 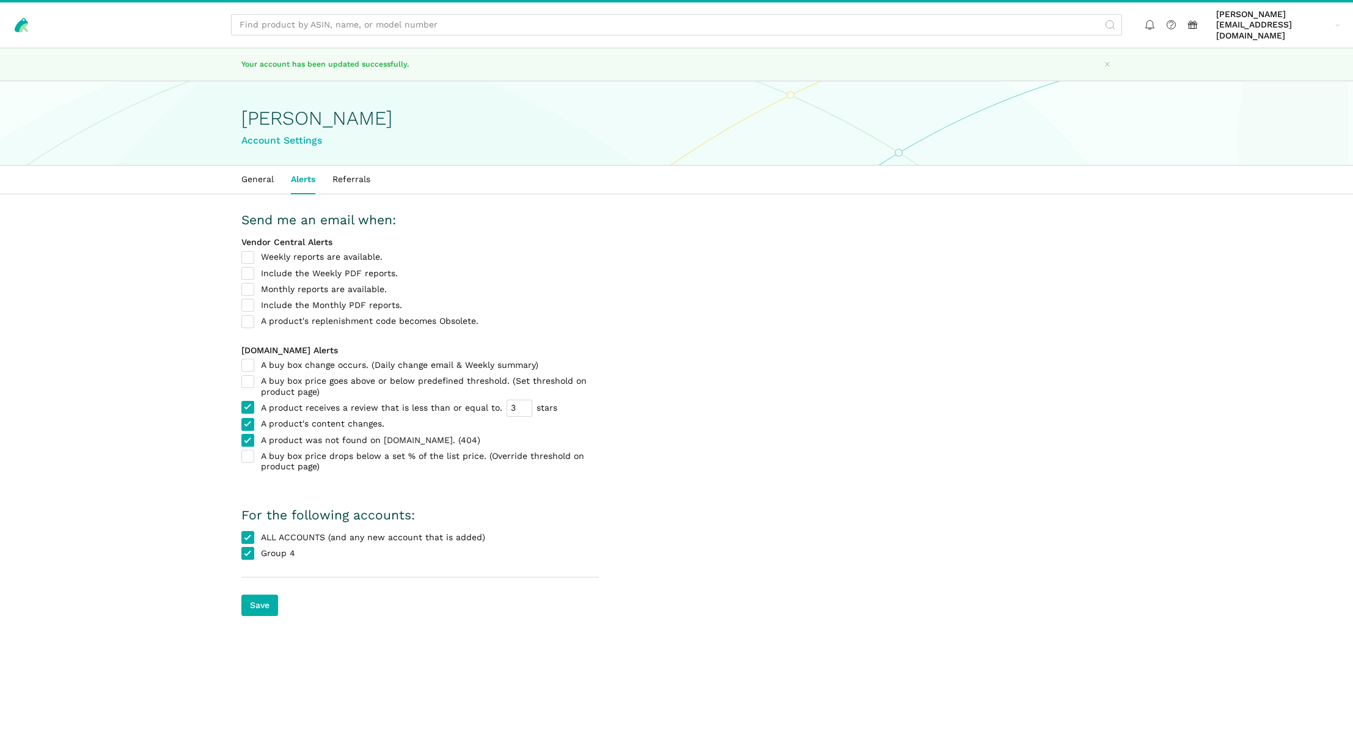 What do you see at coordinates (409, 408) in the screenshot?
I see `span: A product receives a review that is less than or equal to.` at bounding box center [409, 408].